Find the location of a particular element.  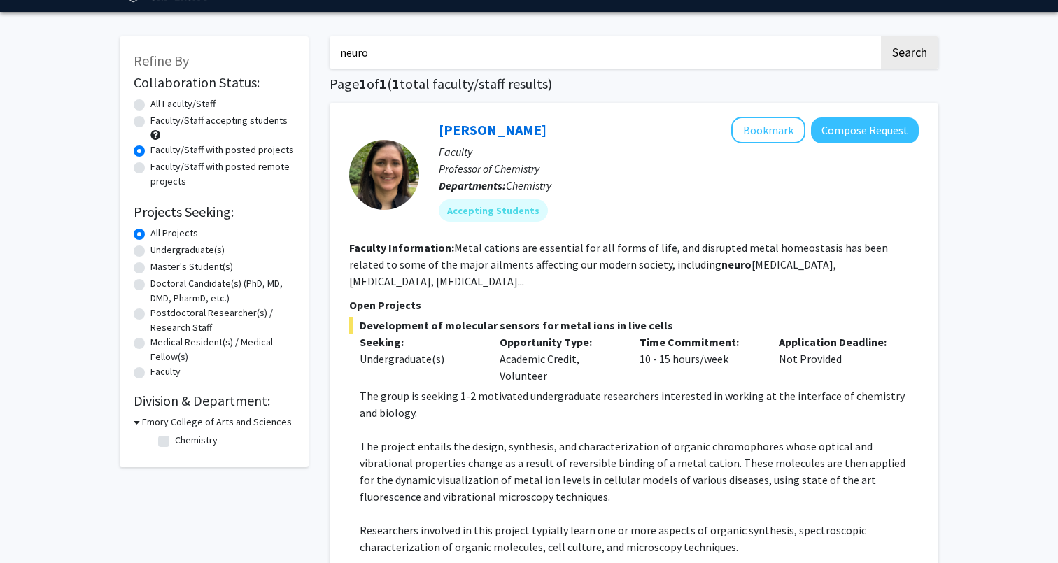

div: 10 - 15 hours/week is located at coordinates (699, 359).